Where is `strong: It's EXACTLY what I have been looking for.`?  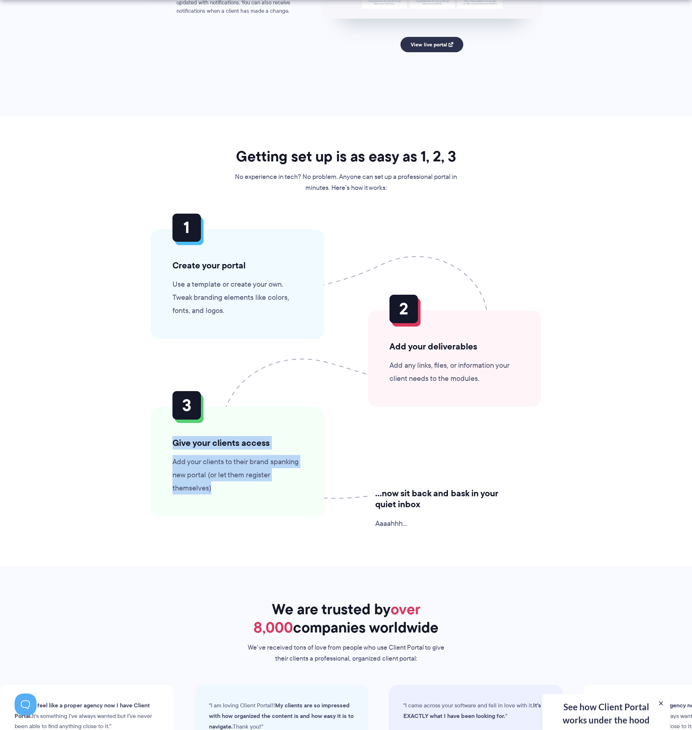
strong: It's EXACTLY what I have been looking for. is located at coordinates (470, 710).